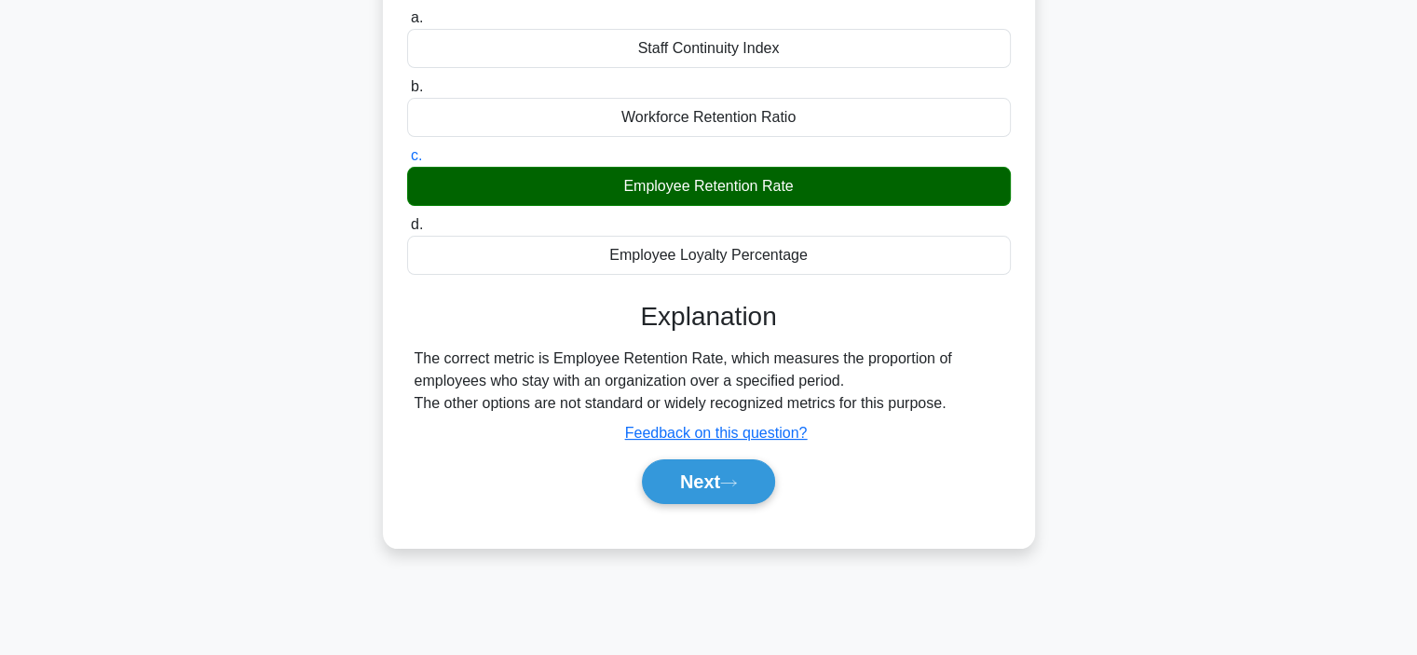 The height and width of the screenshot is (655, 1417). Describe the element at coordinates (709, 186) in the screenshot. I see `div: Employee Retention Rate` at that location.